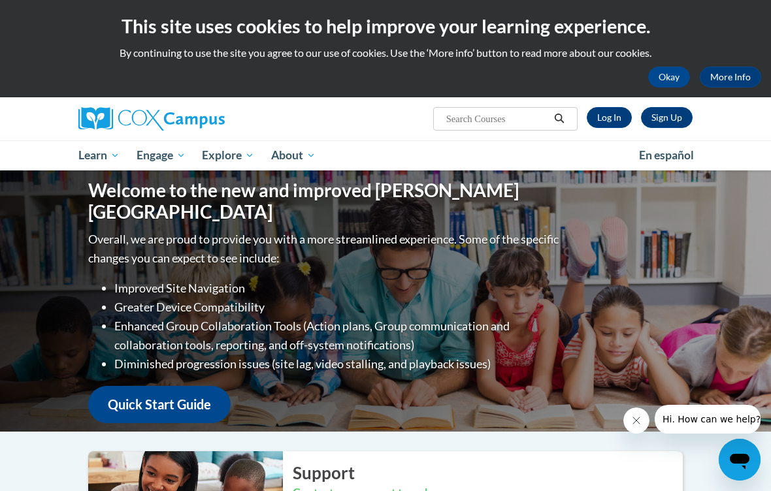 The height and width of the screenshot is (491, 771). What do you see at coordinates (338, 336) in the screenshot?
I see `li: Enhanced Group Collaboration Tools (Action plans, Group communication and collaboration tools, re...` at bounding box center [338, 336].